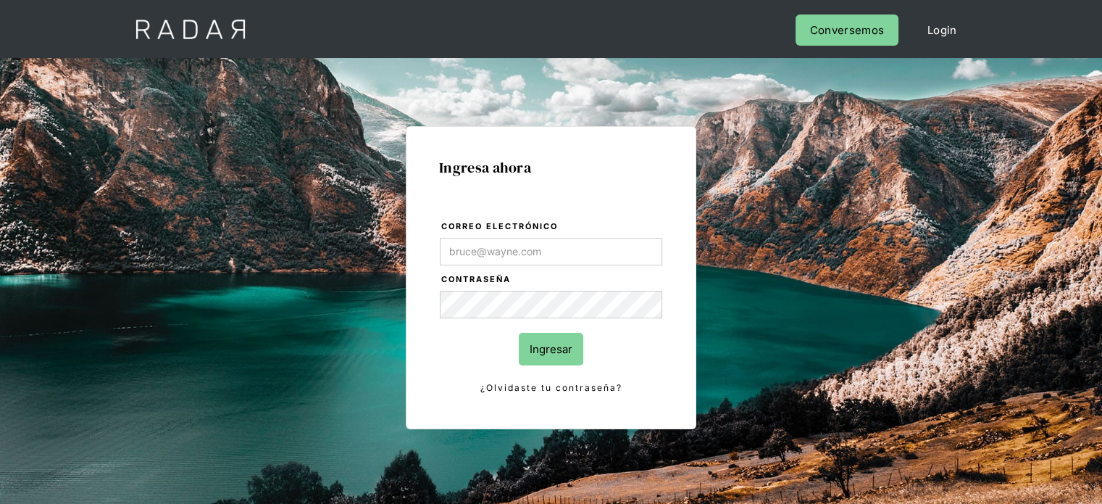 Image resolution: width=1102 pixels, height=504 pixels. Describe the element at coordinates (847, 30) in the screenshot. I see `a: Conversemos` at that location.